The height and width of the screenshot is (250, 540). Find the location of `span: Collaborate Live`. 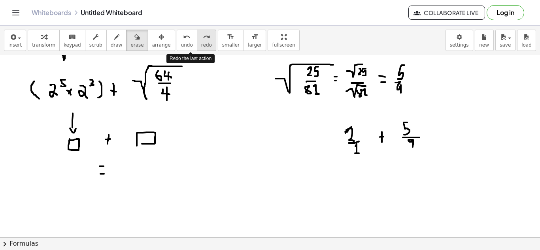

span: Collaborate Live is located at coordinates (446, 13).